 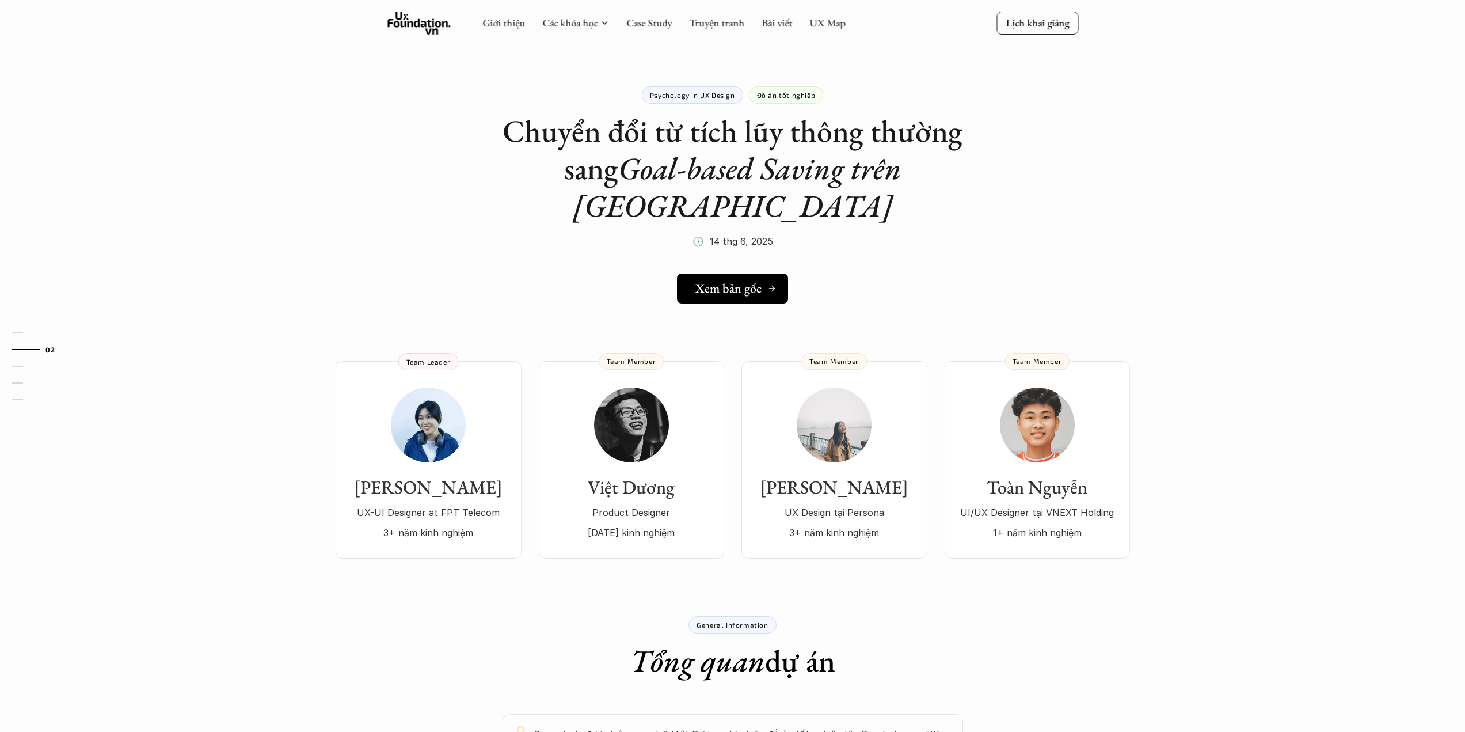 I want to click on p: Team Leader, so click(x=428, y=362).